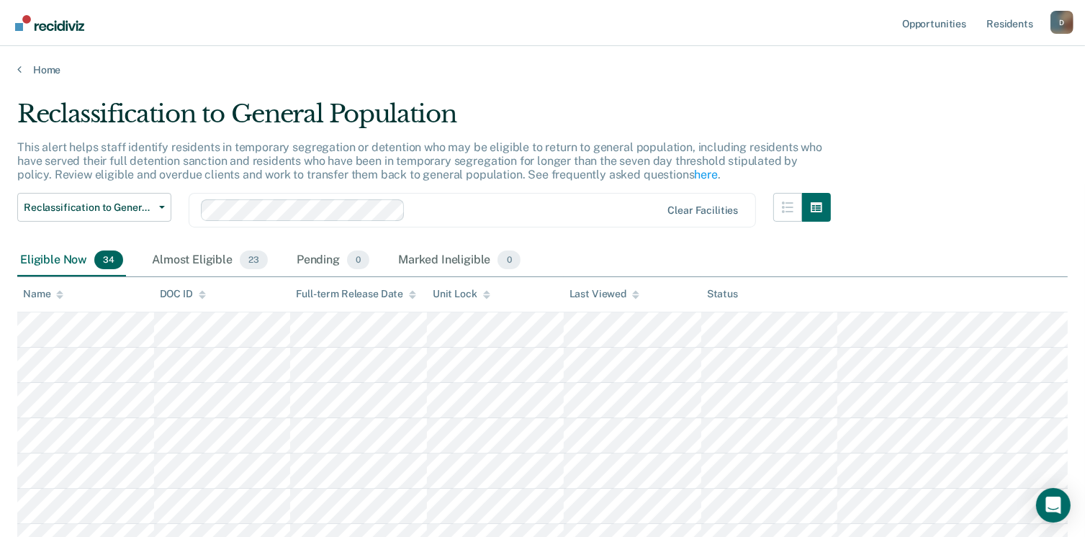  What do you see at coordinates (461, 294) in the screenshot?
I see `div: Unit Lock` at bounding box center [461, 294].